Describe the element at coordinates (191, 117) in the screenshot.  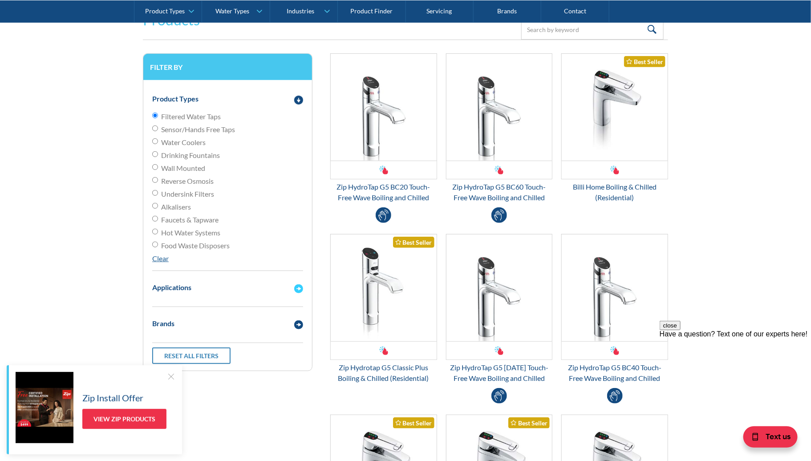
I see `span: Filtered Water Taps` at that location.